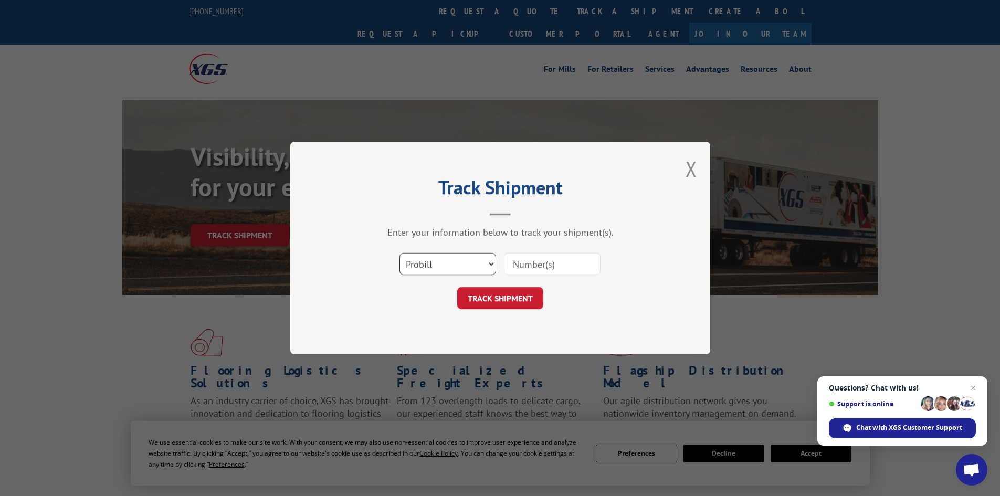 This screenshot has height=496, width=1000. What do you see at coordinates (500, 232) in the screenshot?
I see `div: Enter your information below to track your shipment(s).` at bounding box center [500, 232].